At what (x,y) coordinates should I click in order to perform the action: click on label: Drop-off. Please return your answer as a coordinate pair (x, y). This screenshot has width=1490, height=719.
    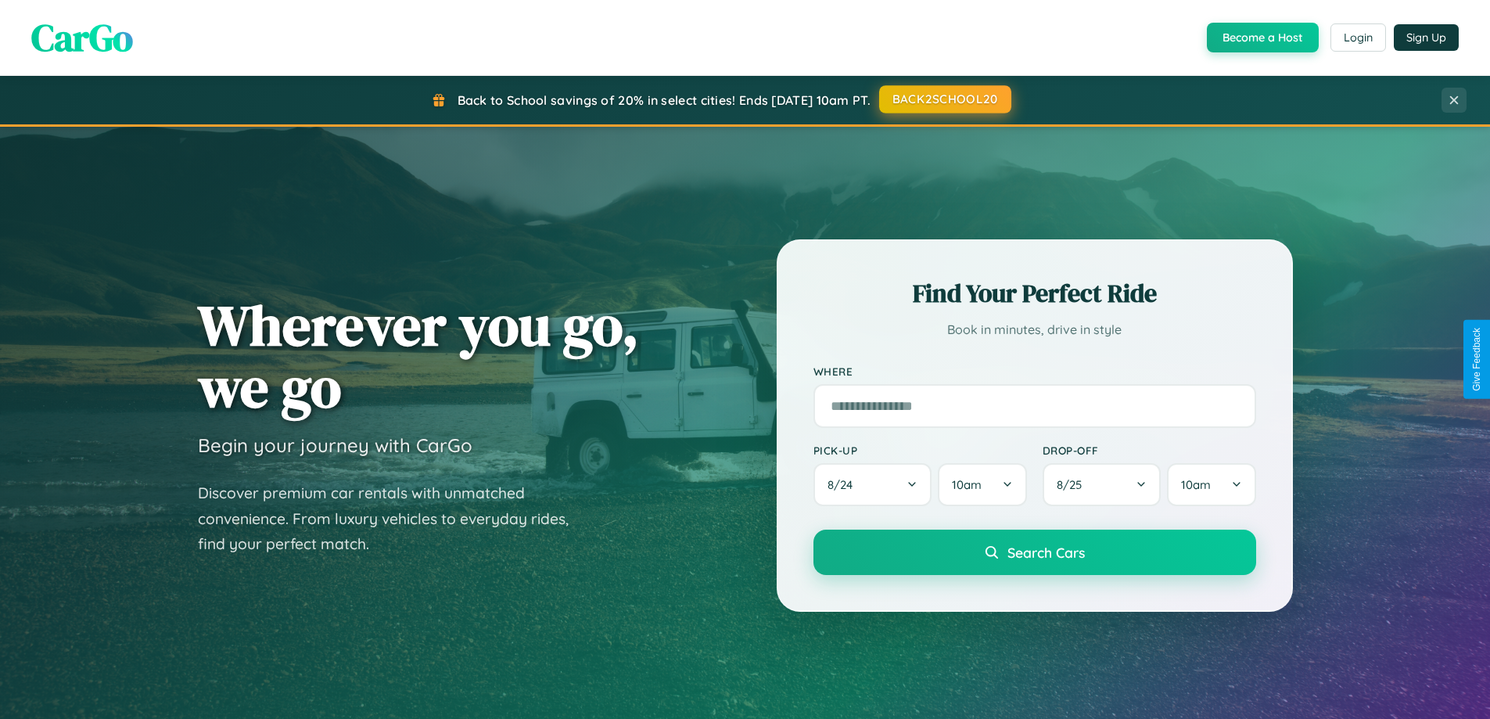
    Looking at the image, I should click on (1149, 450).